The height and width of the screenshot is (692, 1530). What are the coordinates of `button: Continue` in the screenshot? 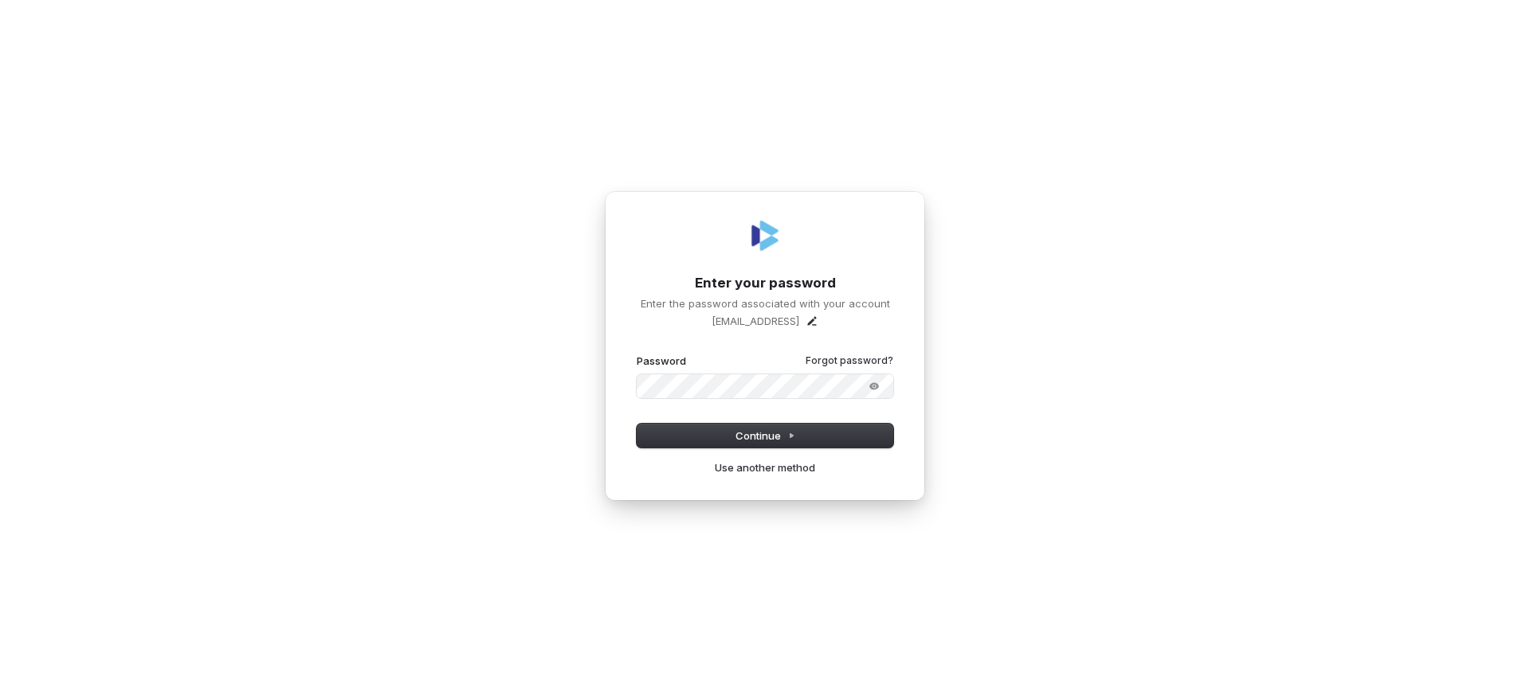 It's located at (765, 436).